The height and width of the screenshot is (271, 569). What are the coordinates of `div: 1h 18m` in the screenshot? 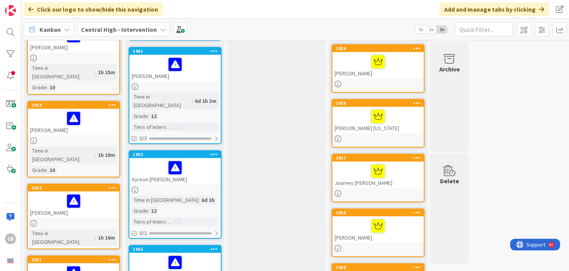 It's located at (107, 155).